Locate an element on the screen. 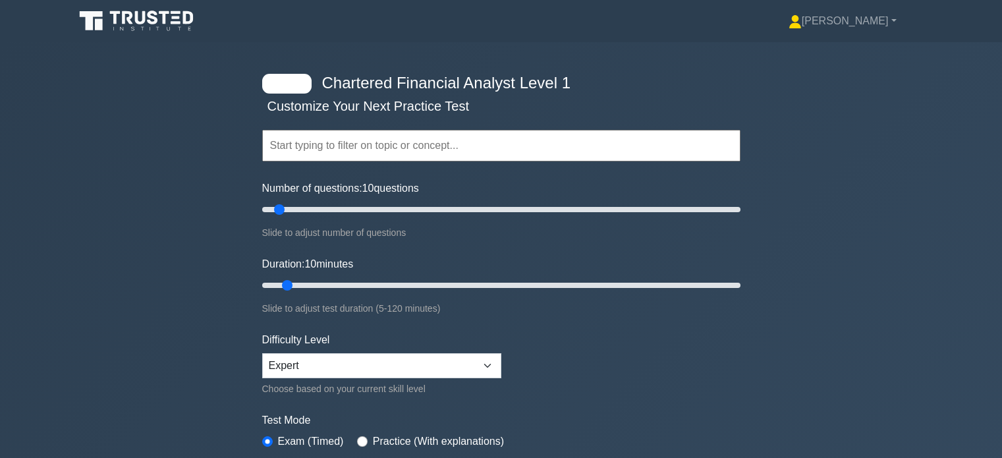 The width and height of the screenshot is (1002, 458). div: Slide to adjust number of questions is located at coordinates (502, 233).